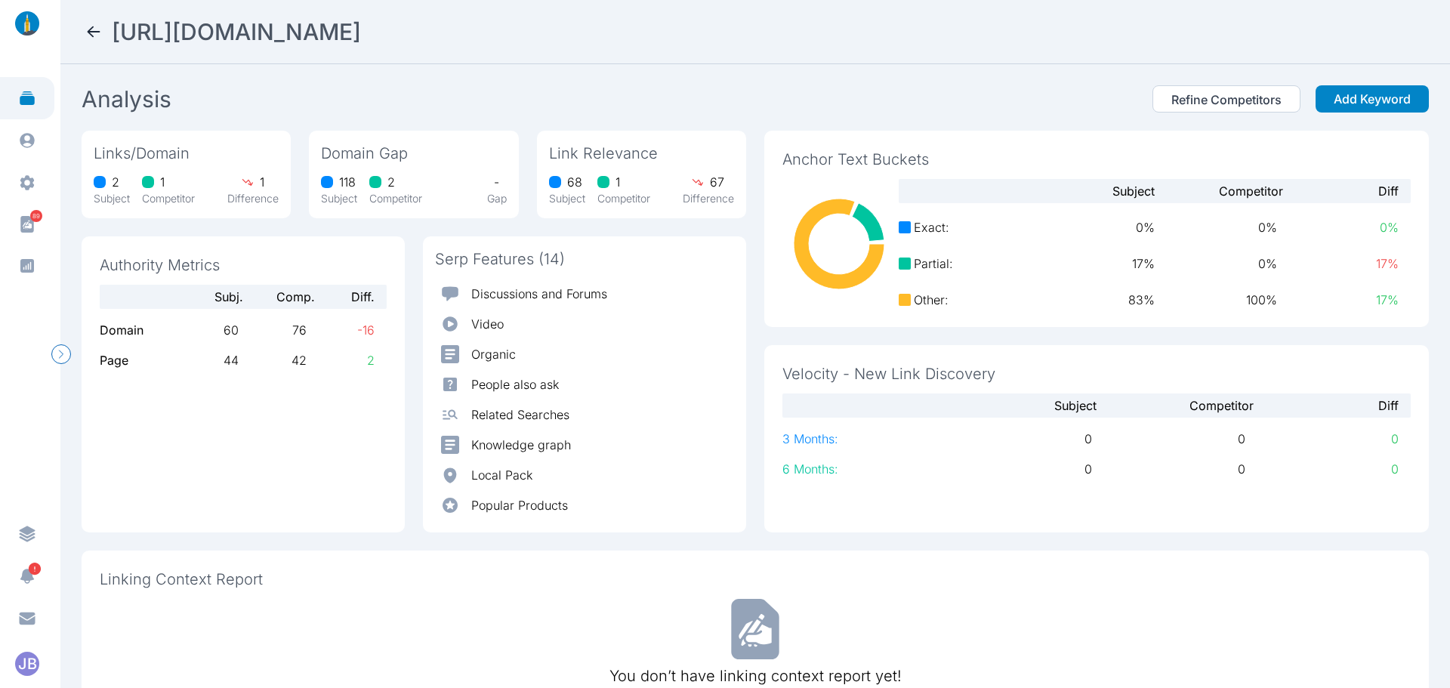 The height and width of the screenshot is (688, 1450). I want to click on span: 83 %, so click(1095, 300).